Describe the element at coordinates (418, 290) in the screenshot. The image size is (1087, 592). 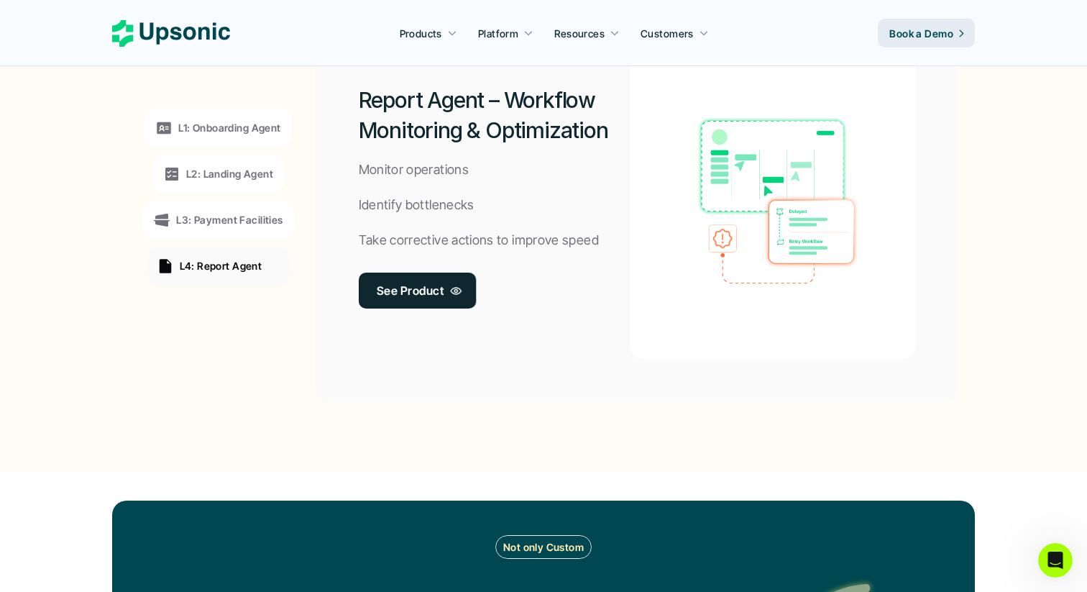
I see `a: See Product` at that location.